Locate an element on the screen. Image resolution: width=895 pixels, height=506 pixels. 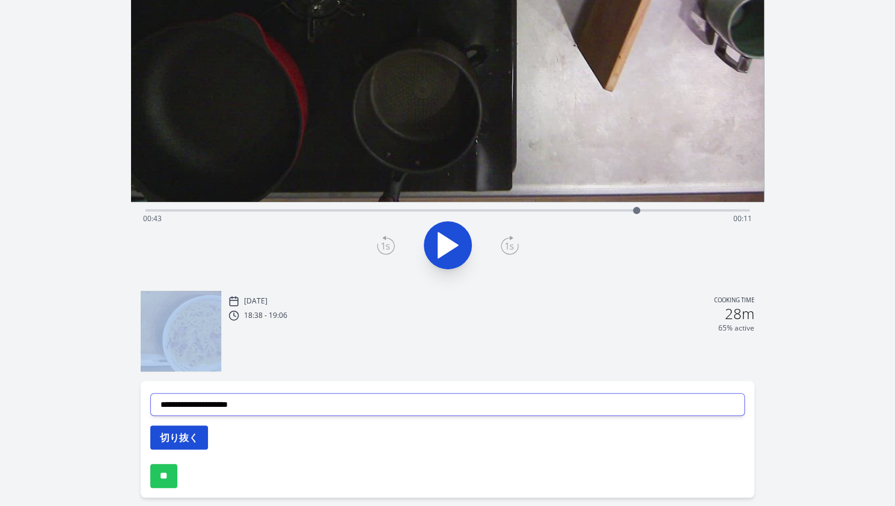
span: 00:43 is located at coordinates (152, 218).